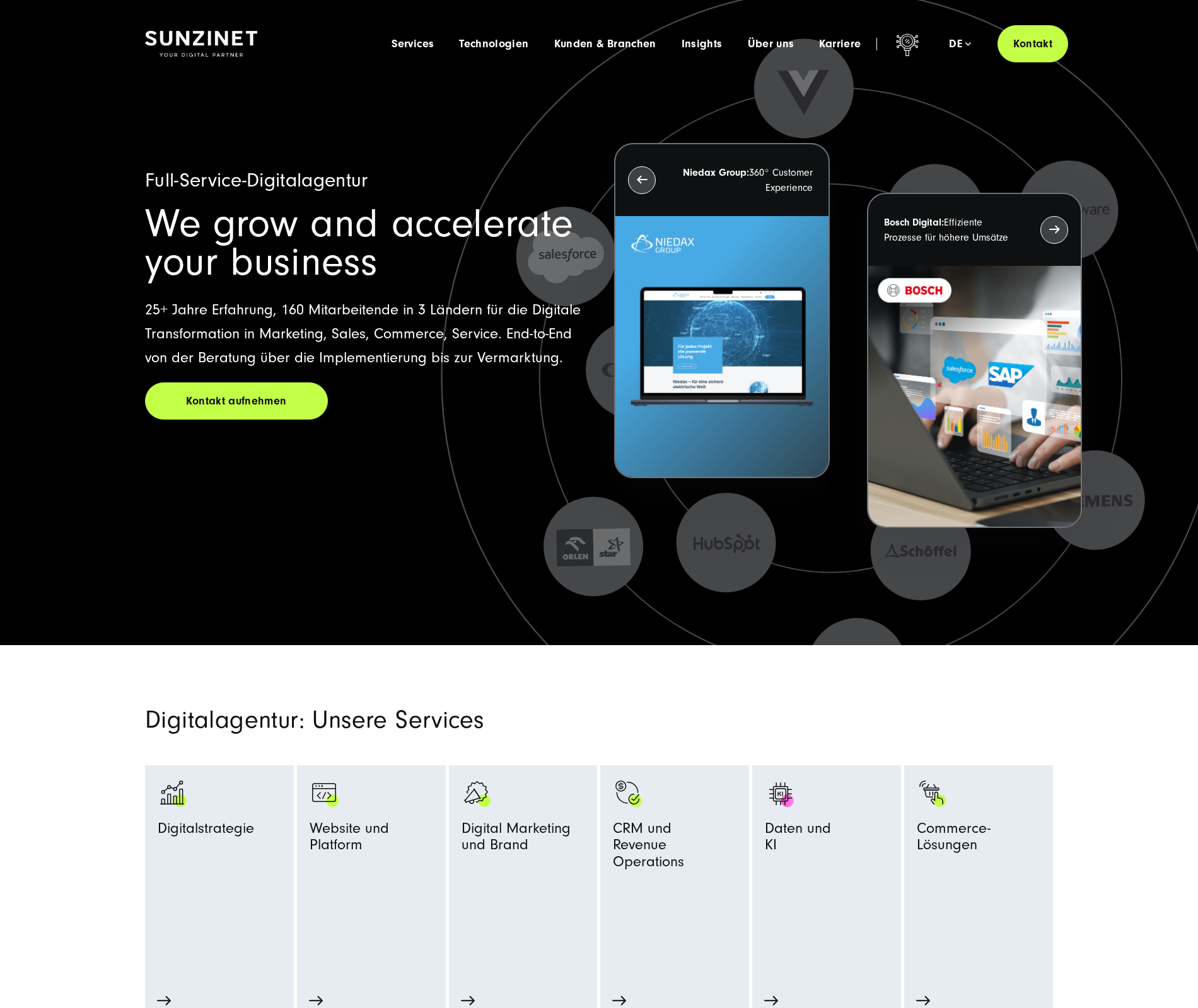  What do you see at coordinates (605, 44) in the screenshot?
I see `a: Kunden & Branchen` at bounding box center [605, 44].